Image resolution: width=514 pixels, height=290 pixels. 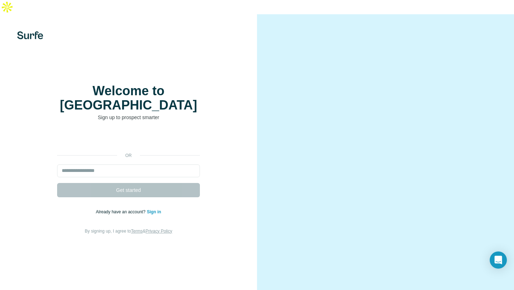 I want to click on p: or, so click(x=129, y=156).